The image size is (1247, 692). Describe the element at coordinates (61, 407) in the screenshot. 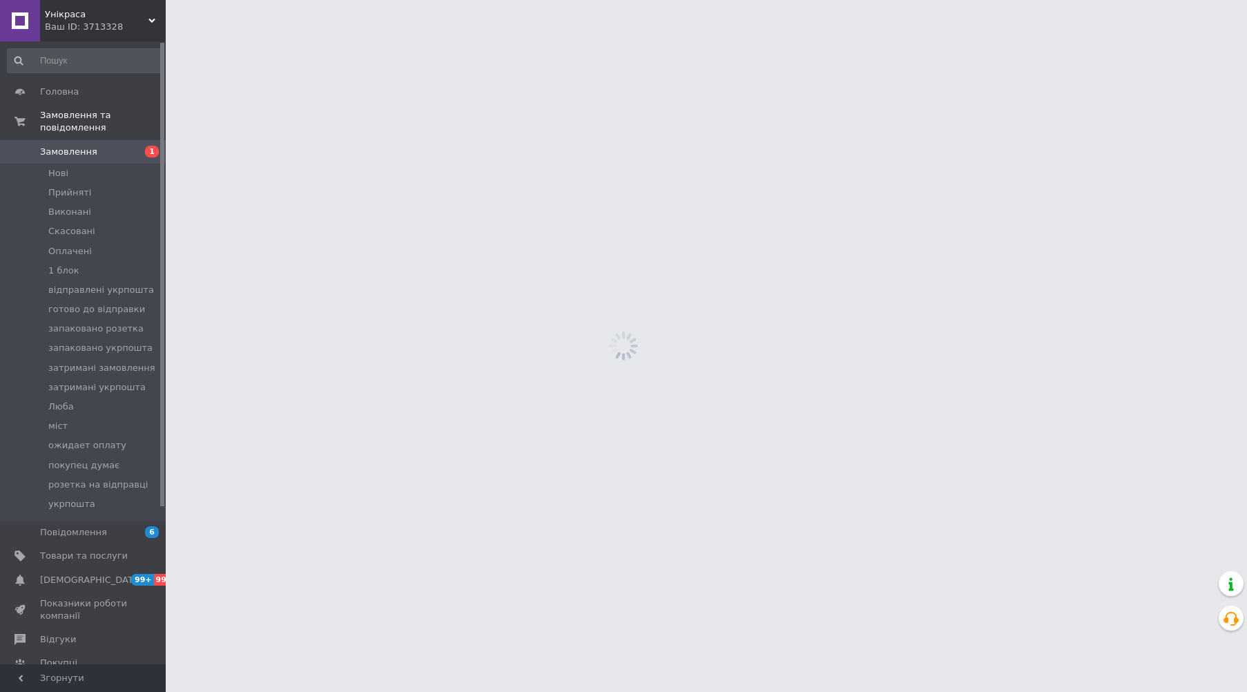

I see `span: Люба` at that location.